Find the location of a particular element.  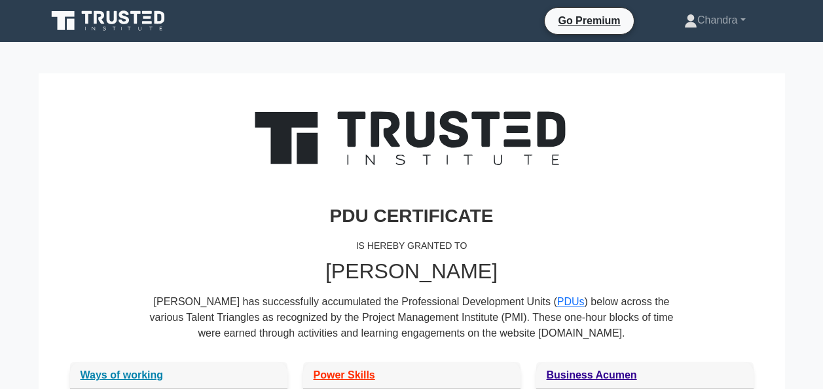

div: IS HEREBY GRANTED TO is located at coordinates (412, 246).